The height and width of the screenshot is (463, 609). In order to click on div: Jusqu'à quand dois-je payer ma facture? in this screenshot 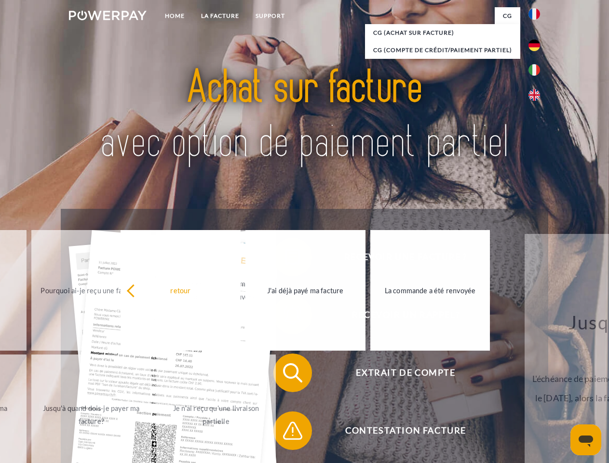, I will do `click(91, 414)`.